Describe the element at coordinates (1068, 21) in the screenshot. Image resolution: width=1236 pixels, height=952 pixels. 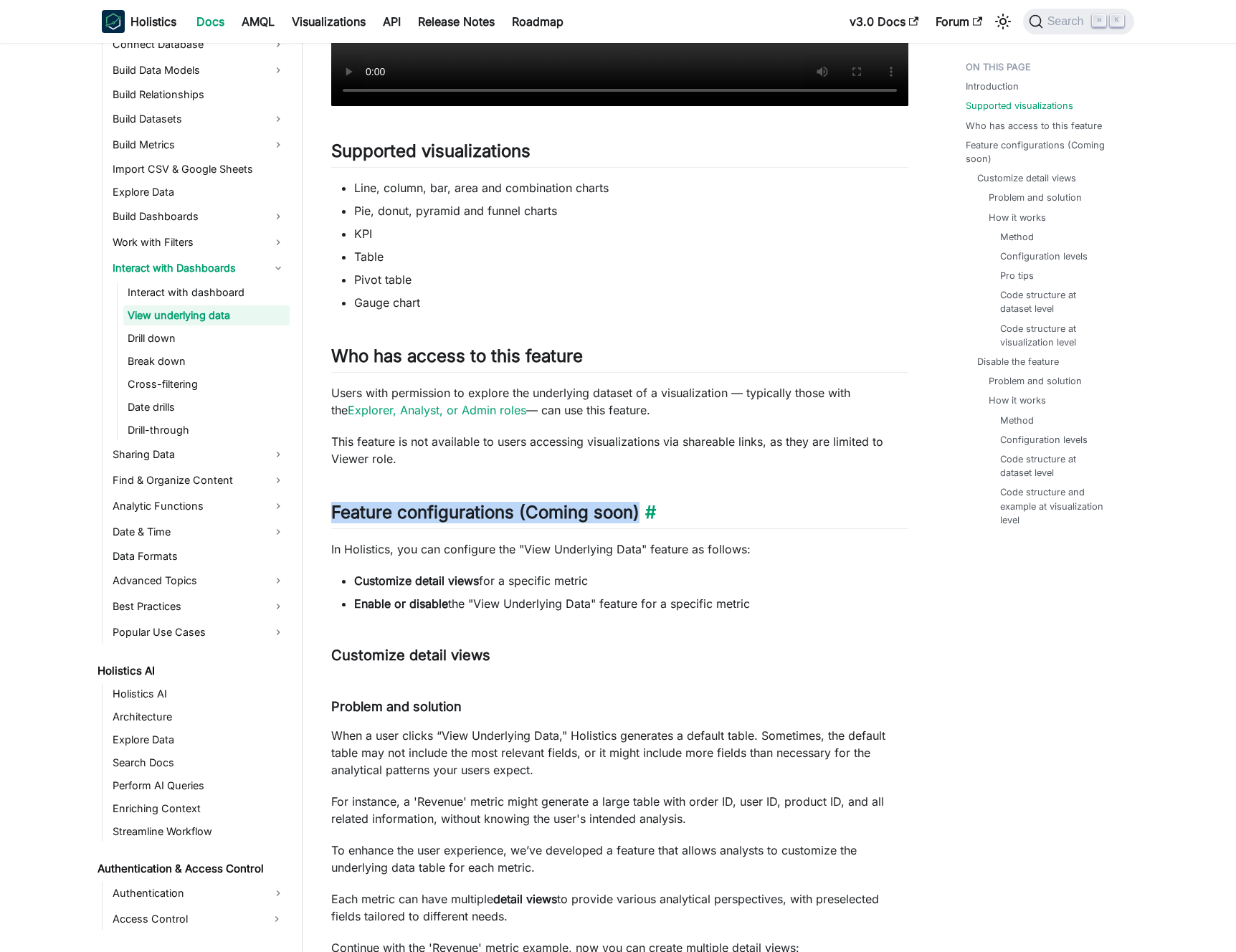
I see `span: Search` at that location.